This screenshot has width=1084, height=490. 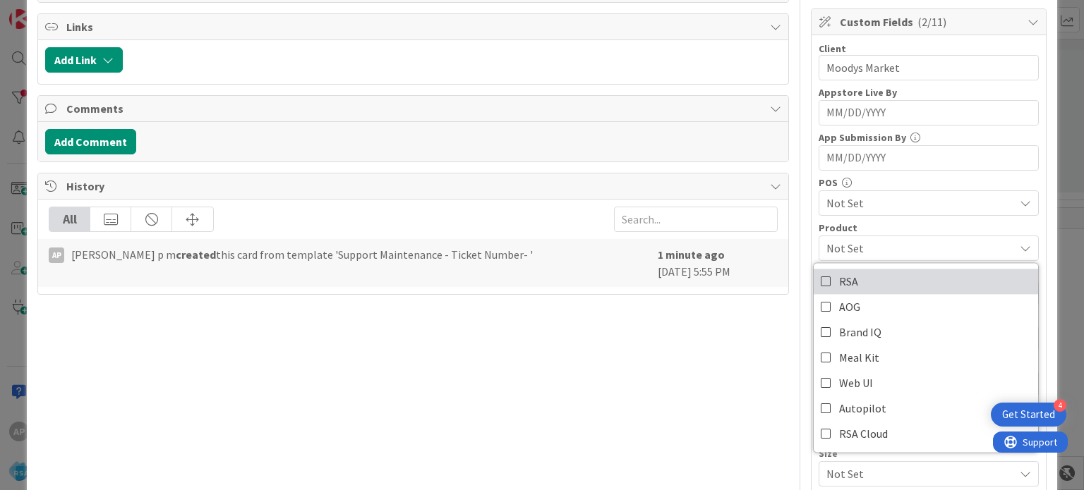 I want to click on span: Autopilot, so click(x=862, y=409).